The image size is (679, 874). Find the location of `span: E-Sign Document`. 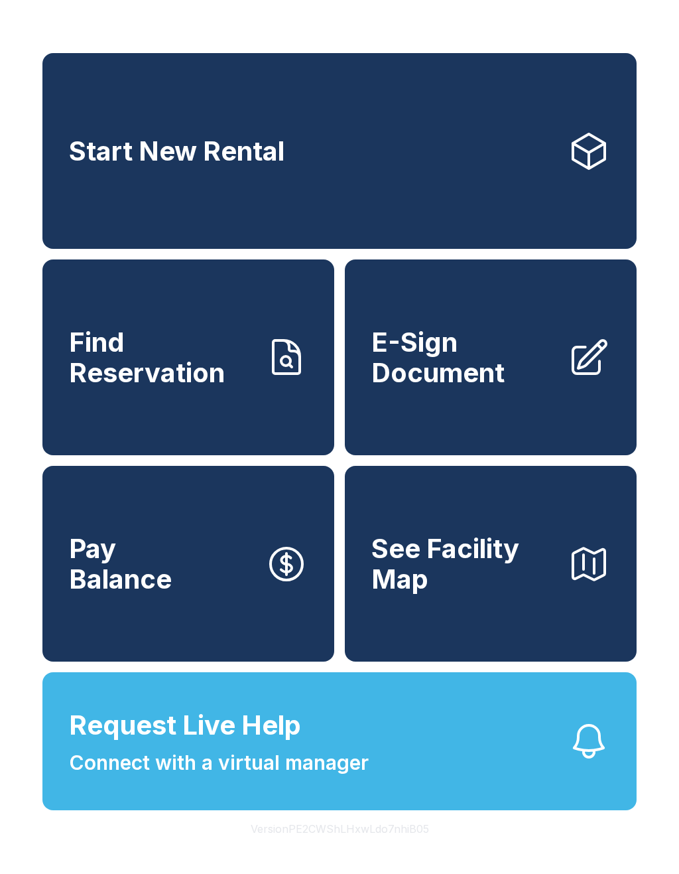

span: E-Sign Document is located at coordinates (464, 357).